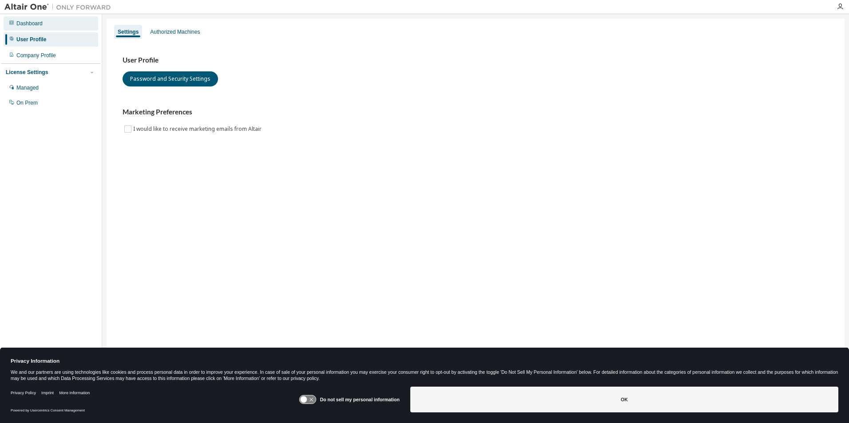  What do you see at coordinates (36, 55) in the screenshot?
I see `div: Company Profile` at bounding box center [36, 55].